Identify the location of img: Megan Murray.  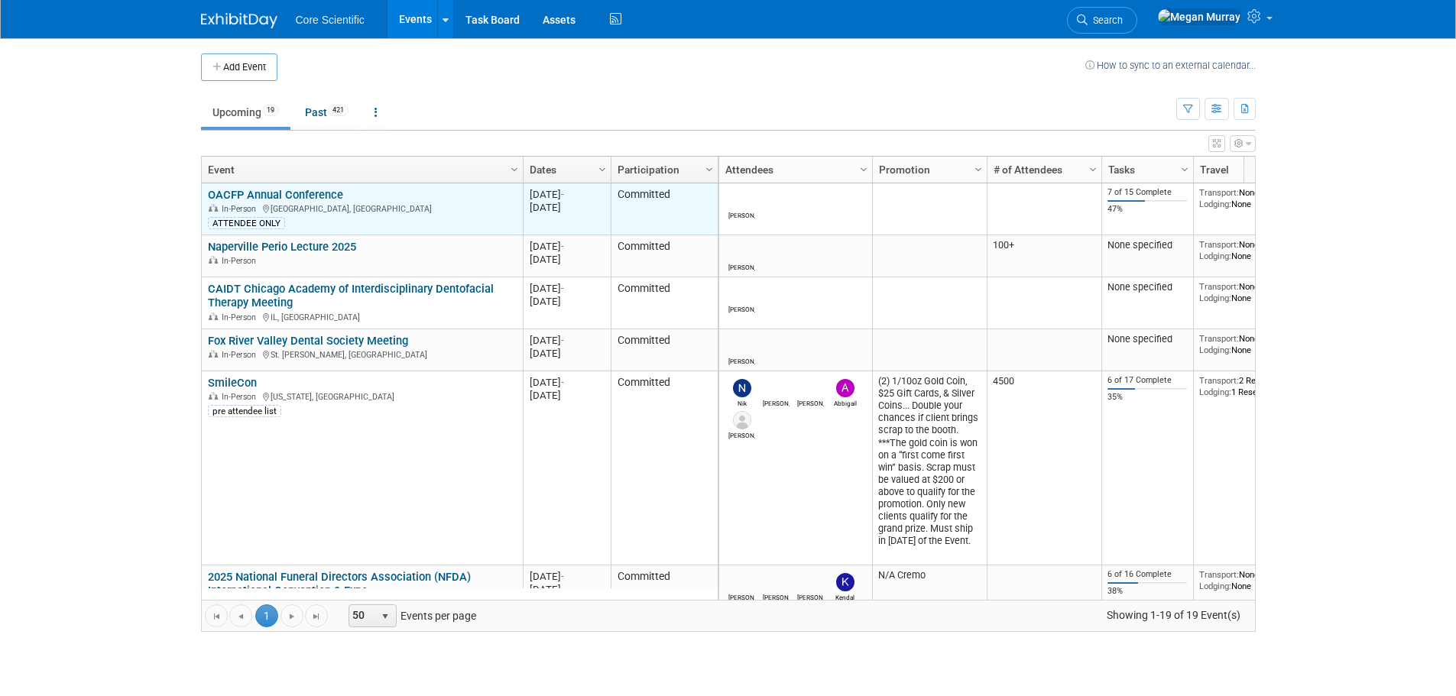
(1199, 17).